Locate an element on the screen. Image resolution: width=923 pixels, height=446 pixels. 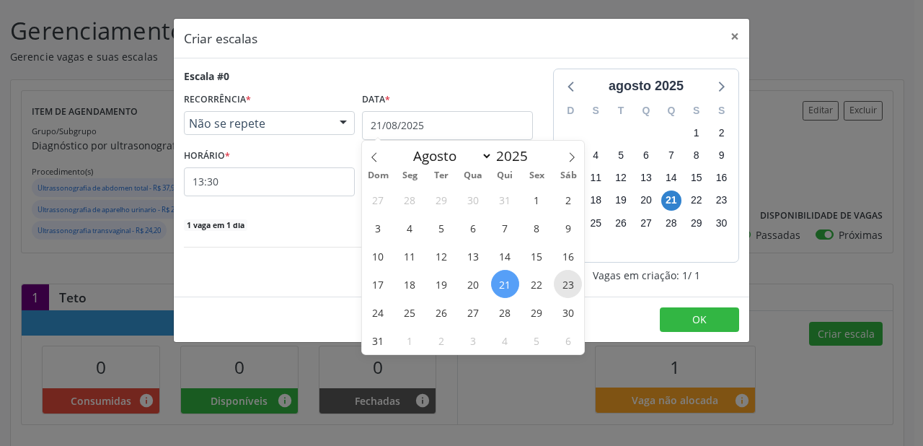
span: Agosto 26, 2025 is located at coordinates (441, 312).